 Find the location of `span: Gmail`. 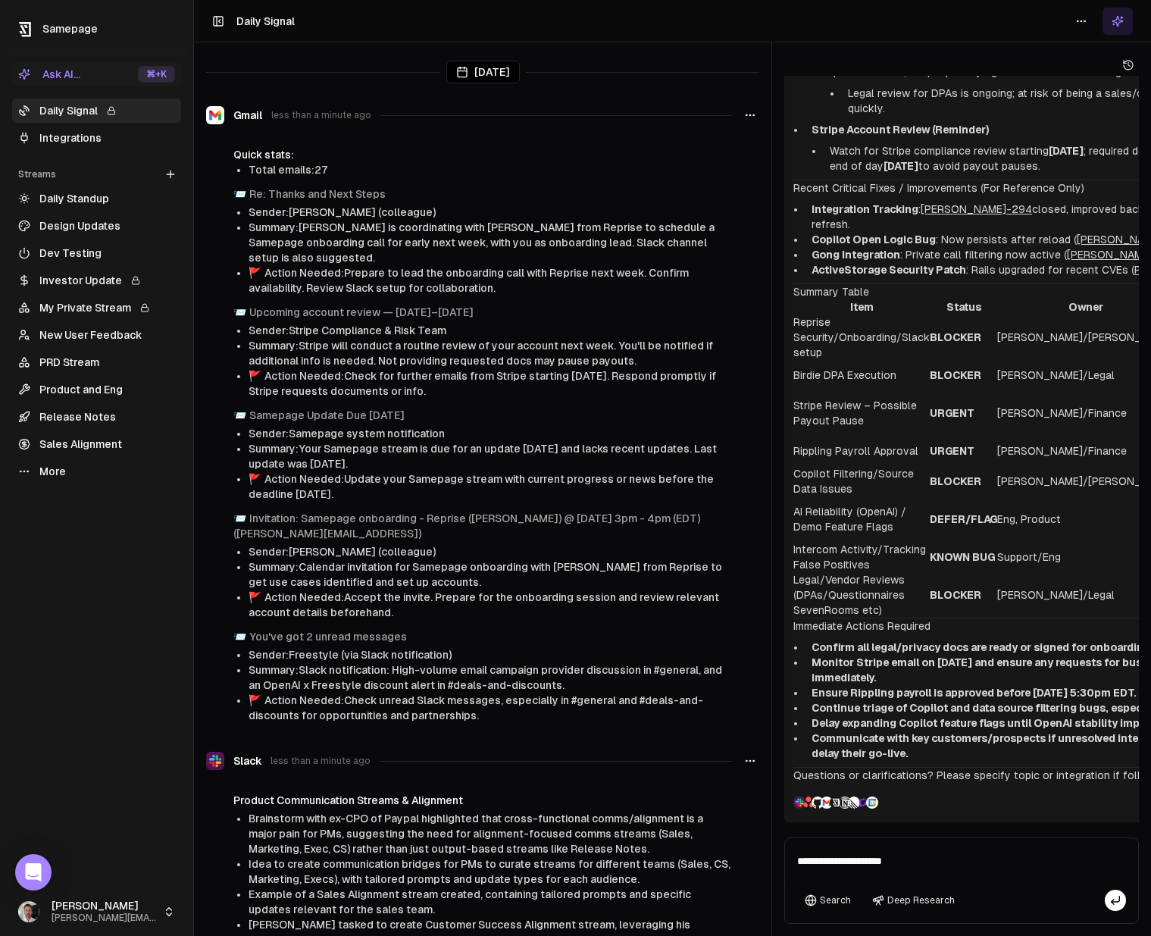

span: Gmail is located at coordinates (248, 115).